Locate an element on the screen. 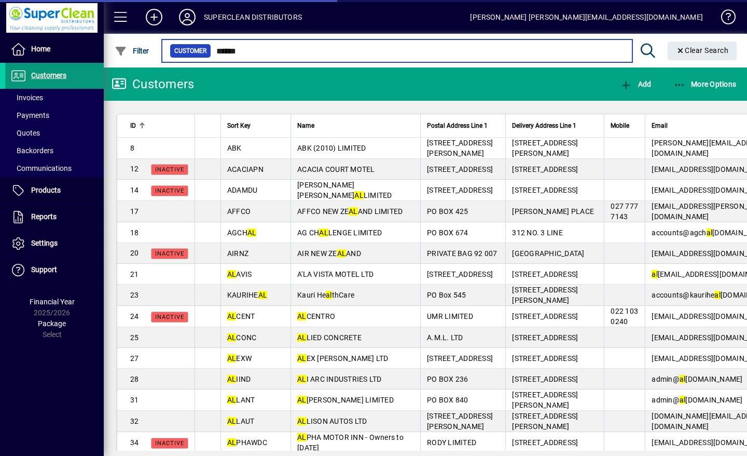 This screenshot has width=747, height=456. span: PRIVATE BAG 92 007 is located at coordinates (462, 253).